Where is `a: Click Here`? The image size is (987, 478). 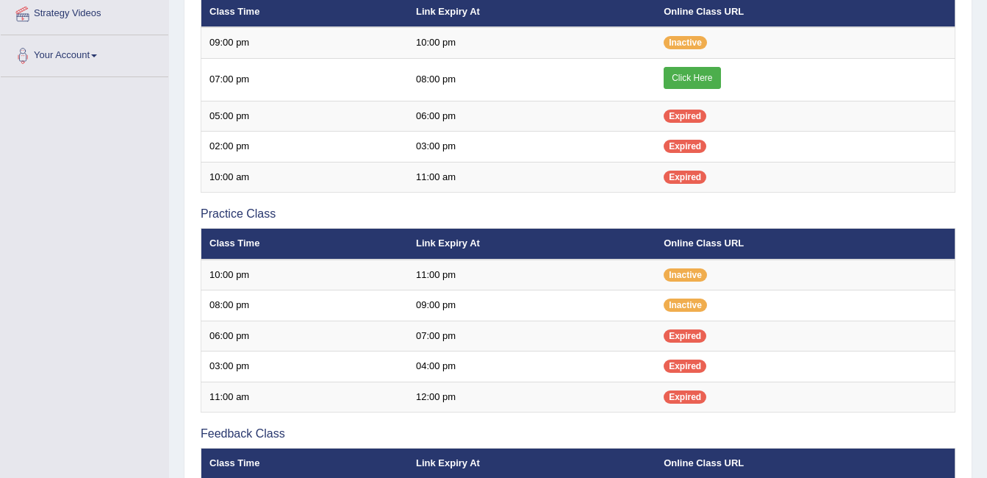
a: Click Here is located at coordinates (691, 78).